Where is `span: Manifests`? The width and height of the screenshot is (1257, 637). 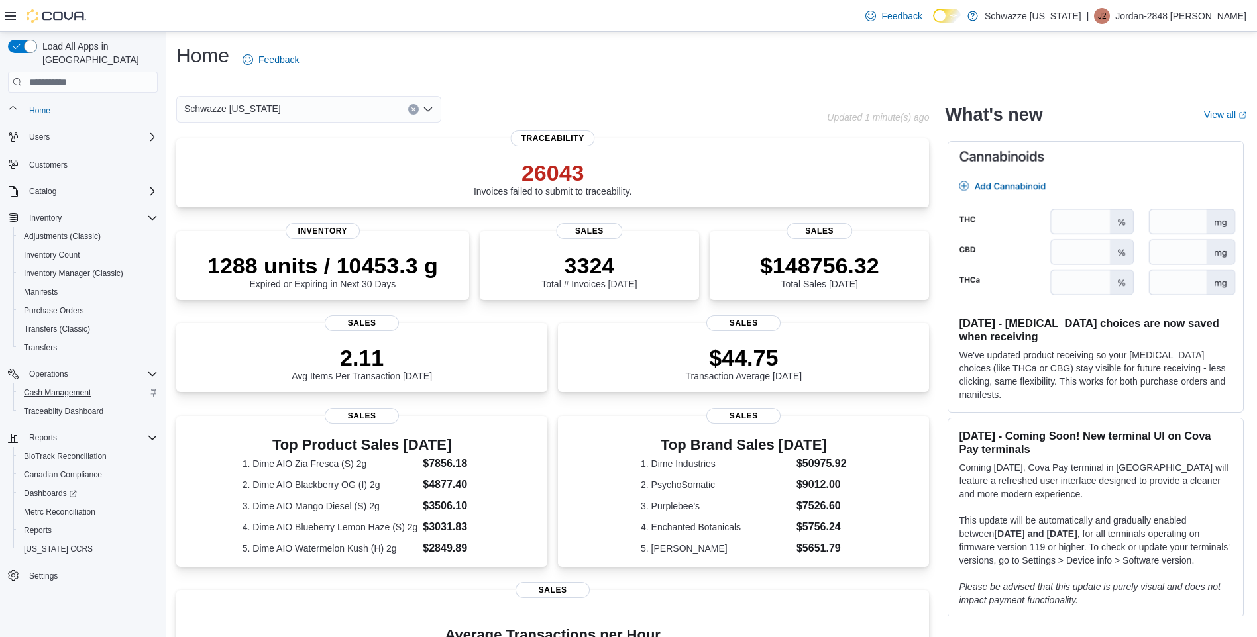
span: Manifests is located at coordinates (40, 292).